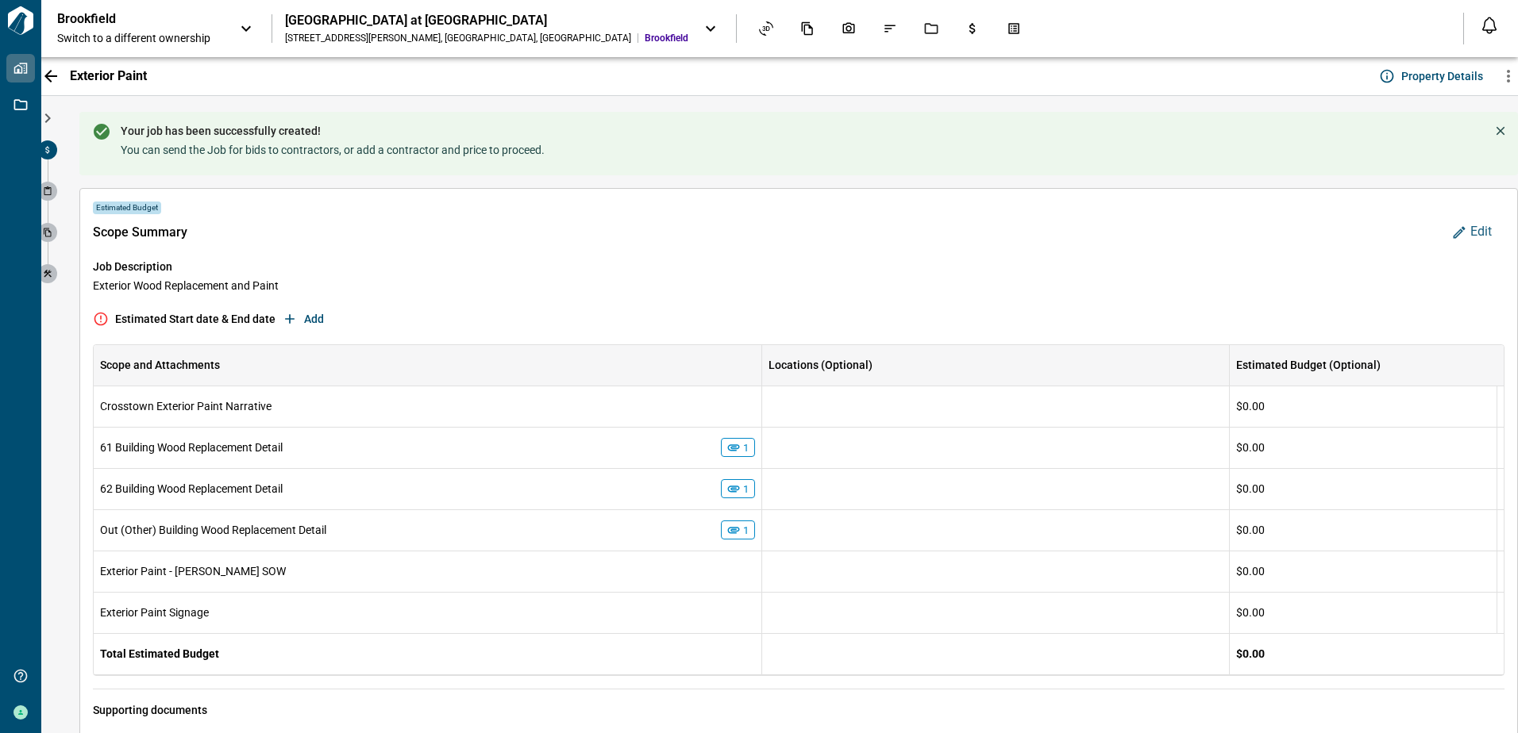 The height and width of the screenshot is (733, 1518). What do you see at coordinates (108, 76) in the screenshot?
I see `span: Exterior Paint` at bounding box center [108, 76].